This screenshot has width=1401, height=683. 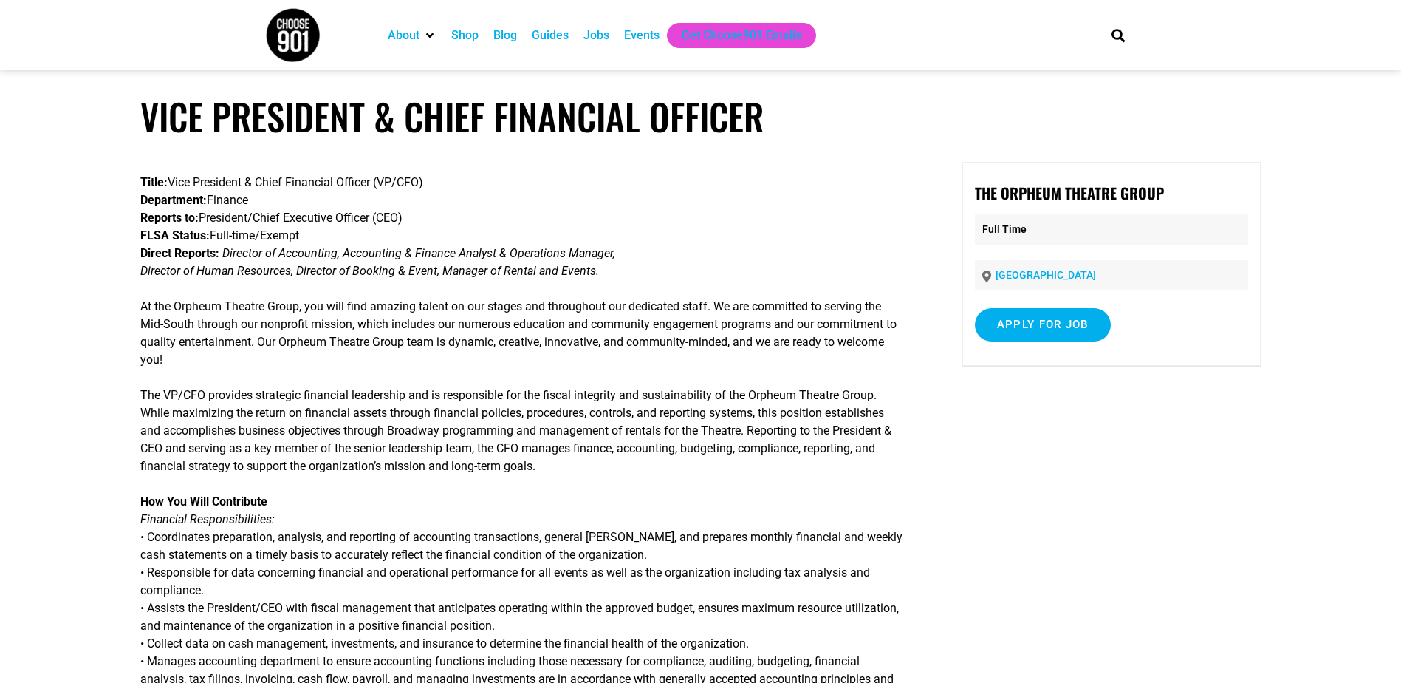 What do you see at coordinates (169, 217) in the screenshot?
I see `strong: Reports to:` at bounding box center [169, 217].